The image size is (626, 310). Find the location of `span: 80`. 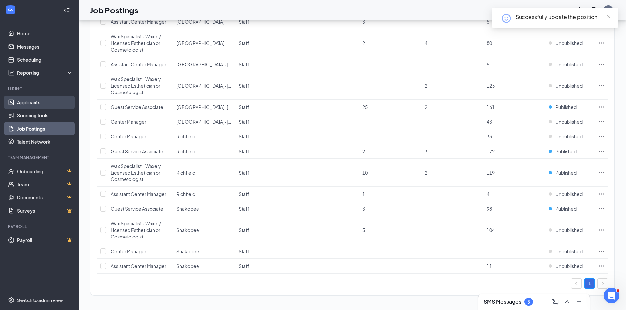

span: 80 is located at coordinates (489, 43).